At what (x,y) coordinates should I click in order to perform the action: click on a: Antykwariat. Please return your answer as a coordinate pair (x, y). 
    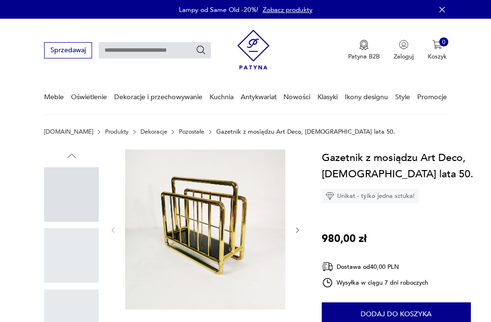
    Looking at the image, I should click on (258, 97).